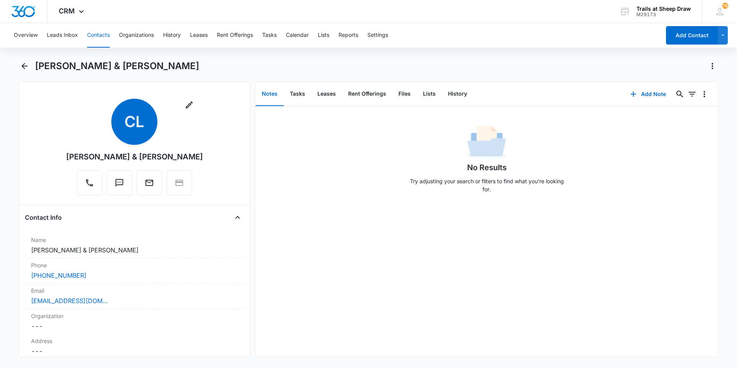  Describe the element at coordinates (26, 35) in the screenshot. I see `button: Overview` at that location.